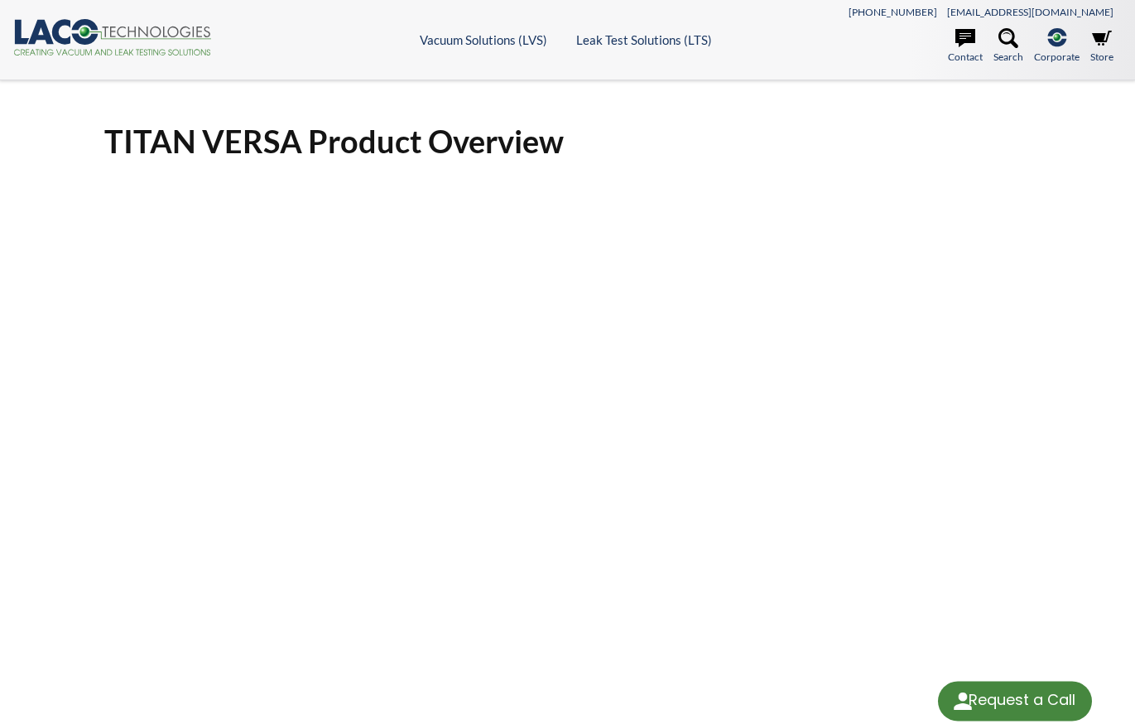  What do you see at coordinates (1008, 46) in the screenshot?
I see `a: Search` at bounding box center [1008, 46].